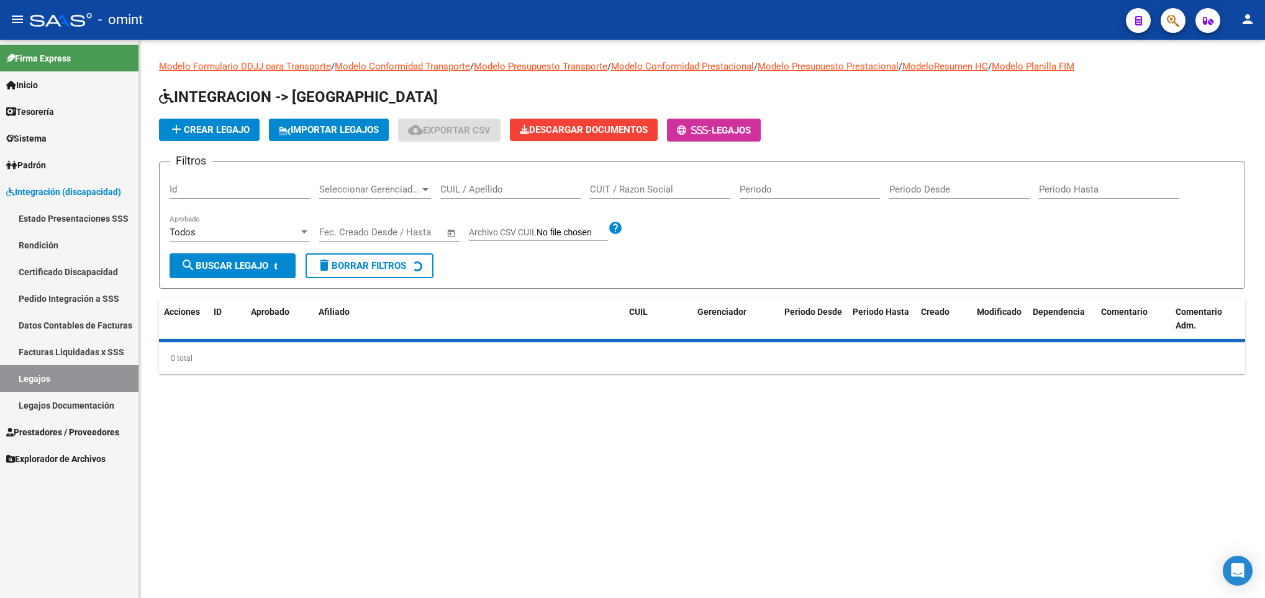 The height and width of the screenshot is (598, 1265). I want to click on span: Inicio, so click(22, 85).